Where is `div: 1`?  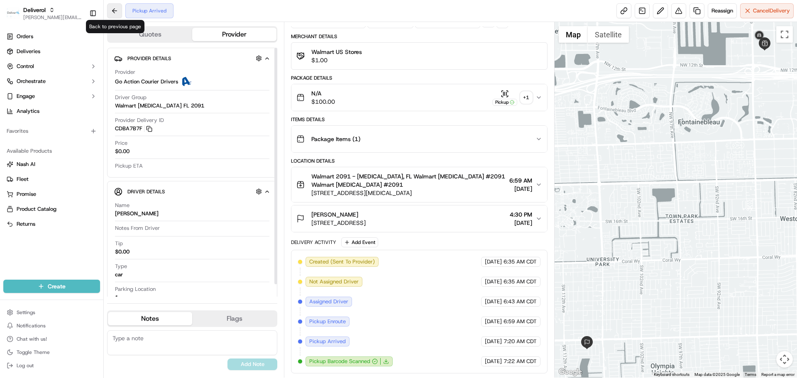 div: 1 is located at coordinates (117, 298).